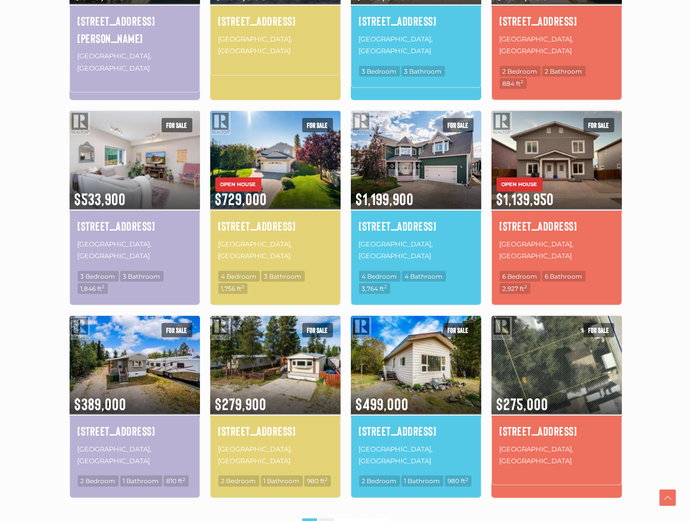  Describe the element at coordinates (275, 160) in the screenshot. I see `img: 203 FALCON DRIVE, Whitehorse, Yukon` at that location.